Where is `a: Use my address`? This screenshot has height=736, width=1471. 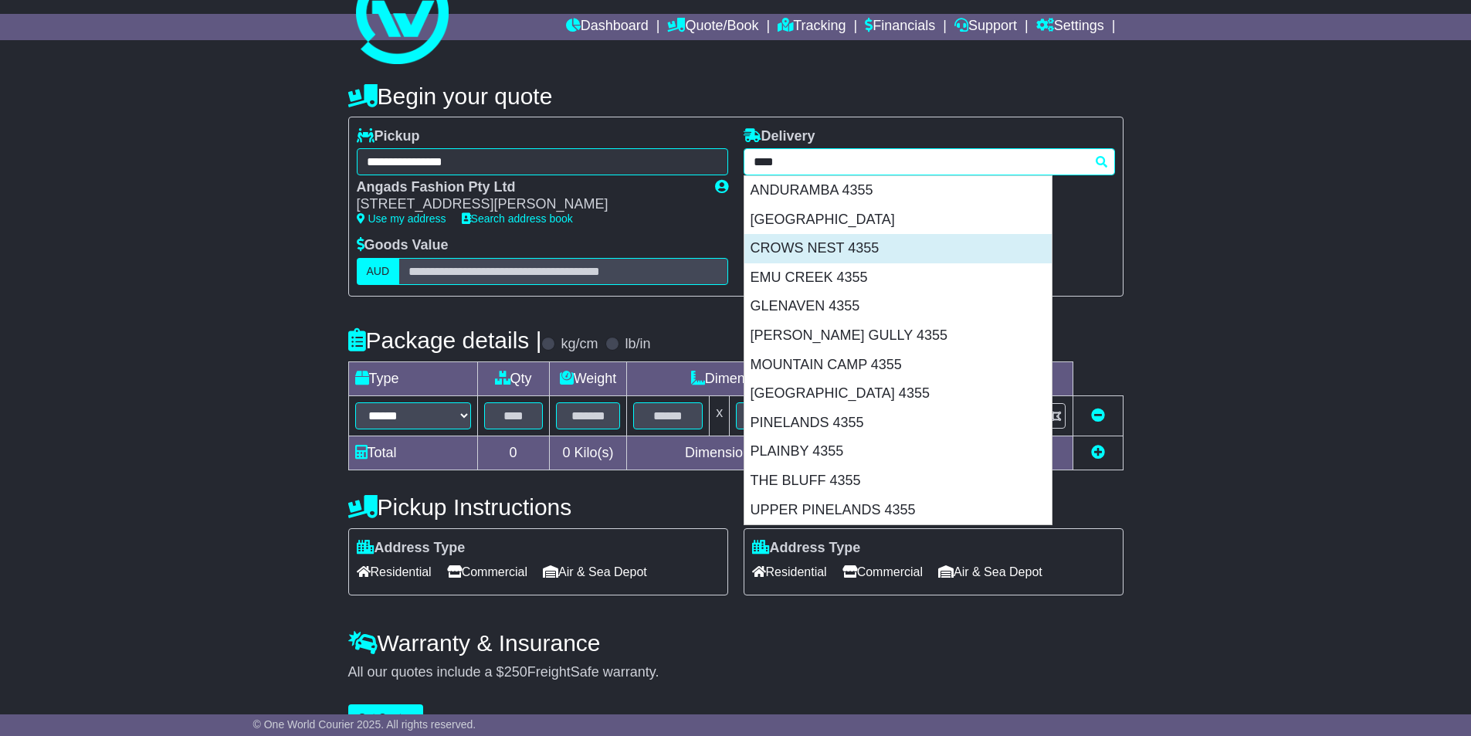 a: Use my address is located at coordinates (401, 219).